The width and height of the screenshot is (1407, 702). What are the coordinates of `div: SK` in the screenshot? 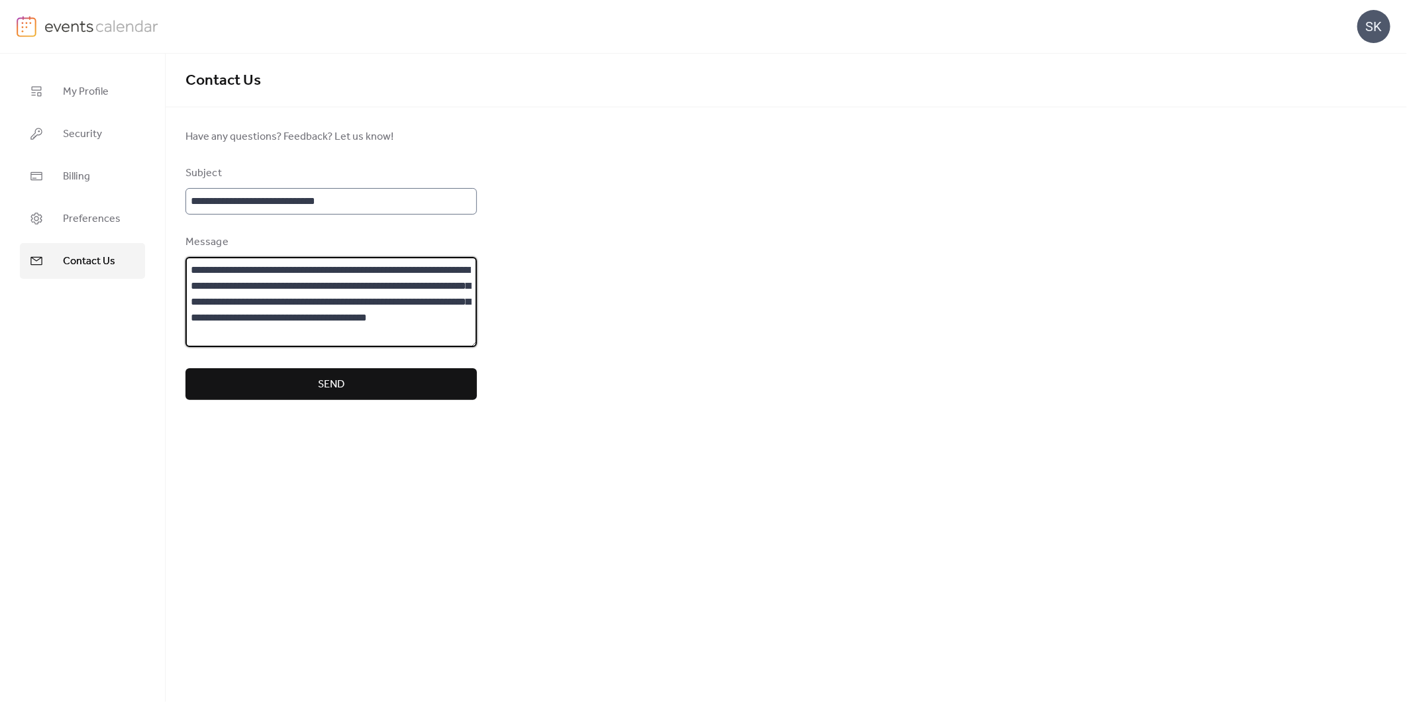 It's located at (1374, 26).